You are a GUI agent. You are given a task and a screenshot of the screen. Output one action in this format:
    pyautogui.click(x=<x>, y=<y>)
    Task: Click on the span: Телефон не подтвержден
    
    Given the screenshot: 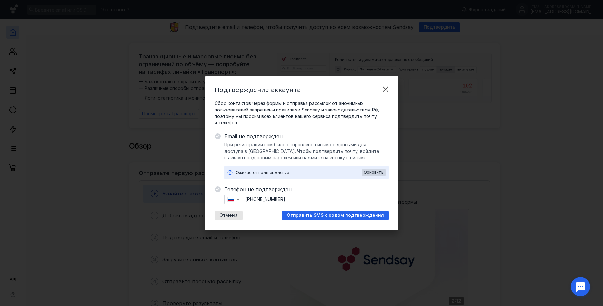 What is the action you would take?
    pyautogui.click(x=307, y=189)
    